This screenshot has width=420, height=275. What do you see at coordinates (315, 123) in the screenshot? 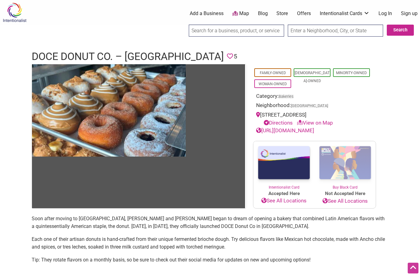
I see `a: View on Map` at bounding box center [315, 123].